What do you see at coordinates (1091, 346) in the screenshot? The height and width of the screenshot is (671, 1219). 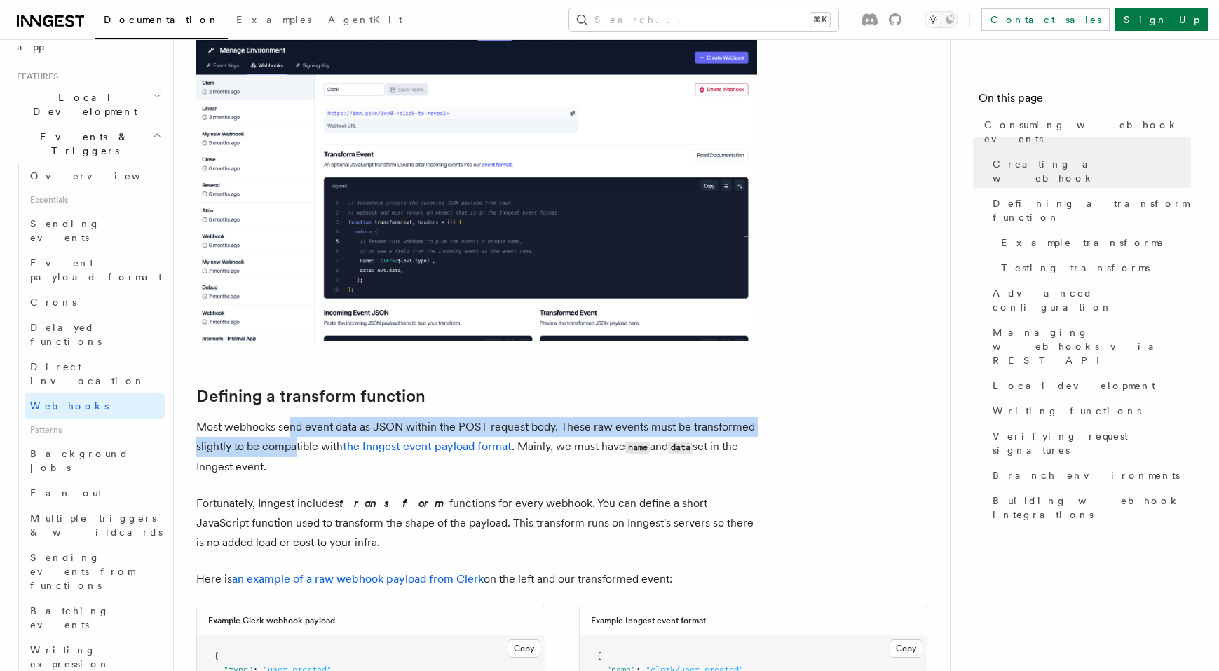 I see `span: Managing webhooks via REST API` at bounding box center [1091, 346].